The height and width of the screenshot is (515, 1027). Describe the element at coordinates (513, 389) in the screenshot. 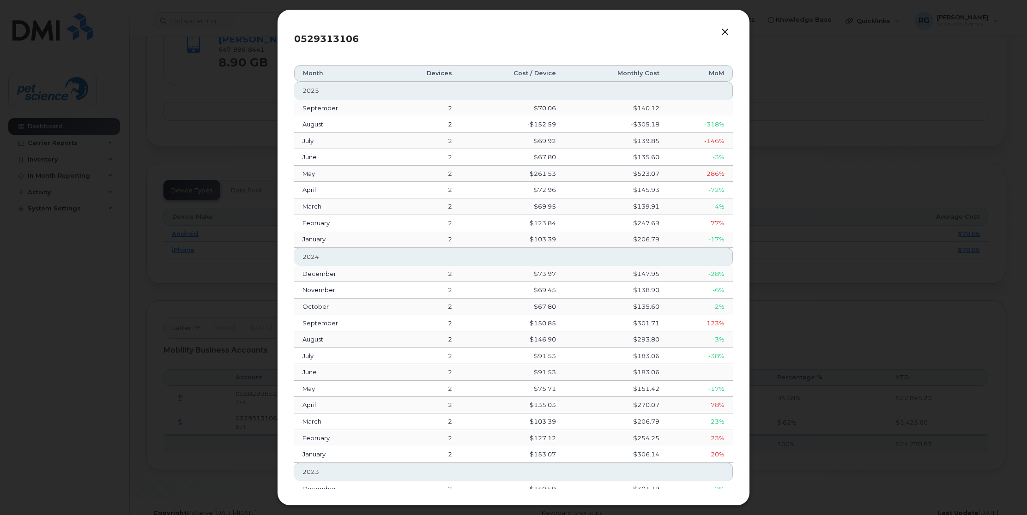

I see `td: $75.71` at that location.